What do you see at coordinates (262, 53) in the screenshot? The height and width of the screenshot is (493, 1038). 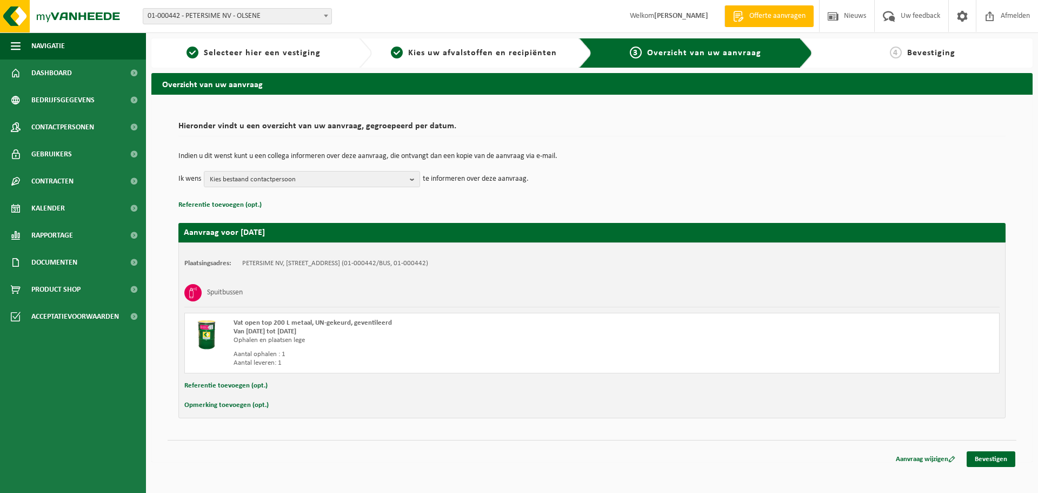 I see `span: Selecteer hier een vestiging` at bounding box center [262, 53].